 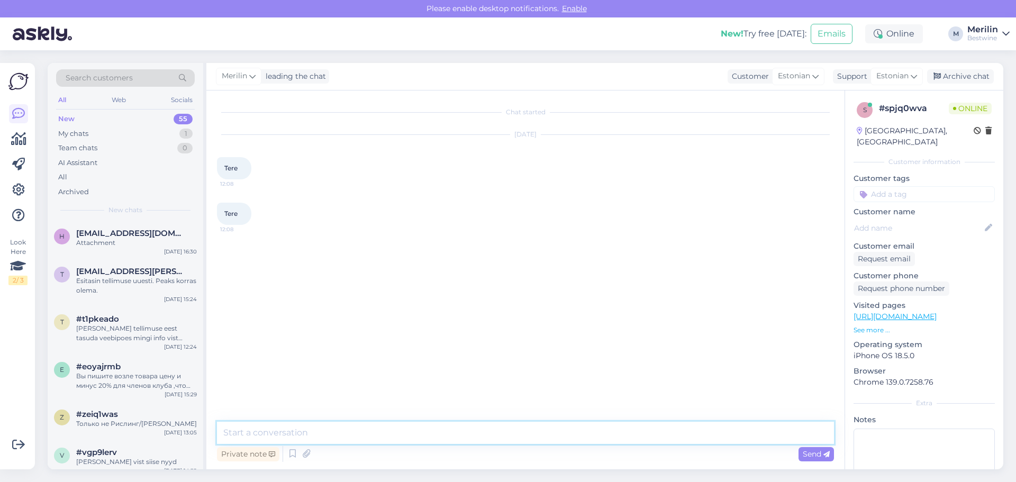 I want to click on span: h, so click(x=62, y=236).